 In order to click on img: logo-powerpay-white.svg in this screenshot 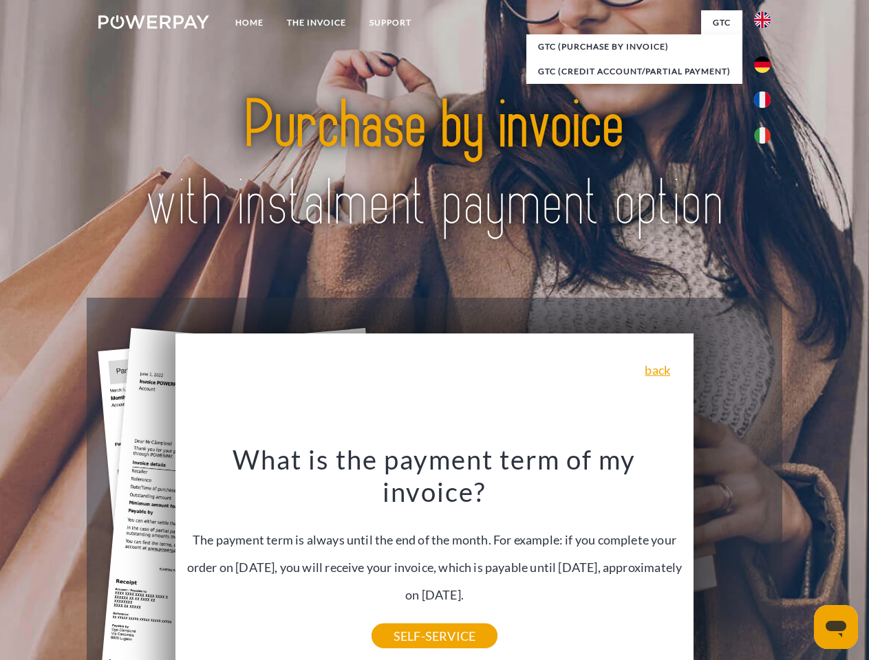, I will do `click(153, 22)`.